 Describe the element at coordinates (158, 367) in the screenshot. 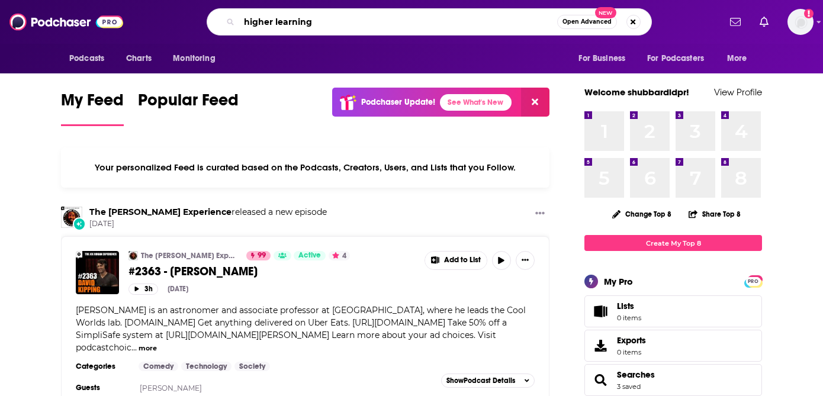

I see `a: Comedy` at that location.